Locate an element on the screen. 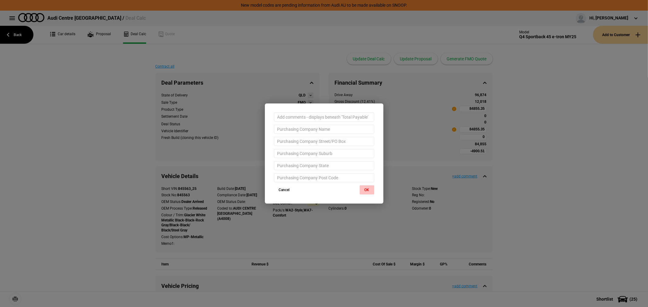 This screenshot has height=307, width=648. input: Purchasing Company Post Code is located at coordinates (324, 178).